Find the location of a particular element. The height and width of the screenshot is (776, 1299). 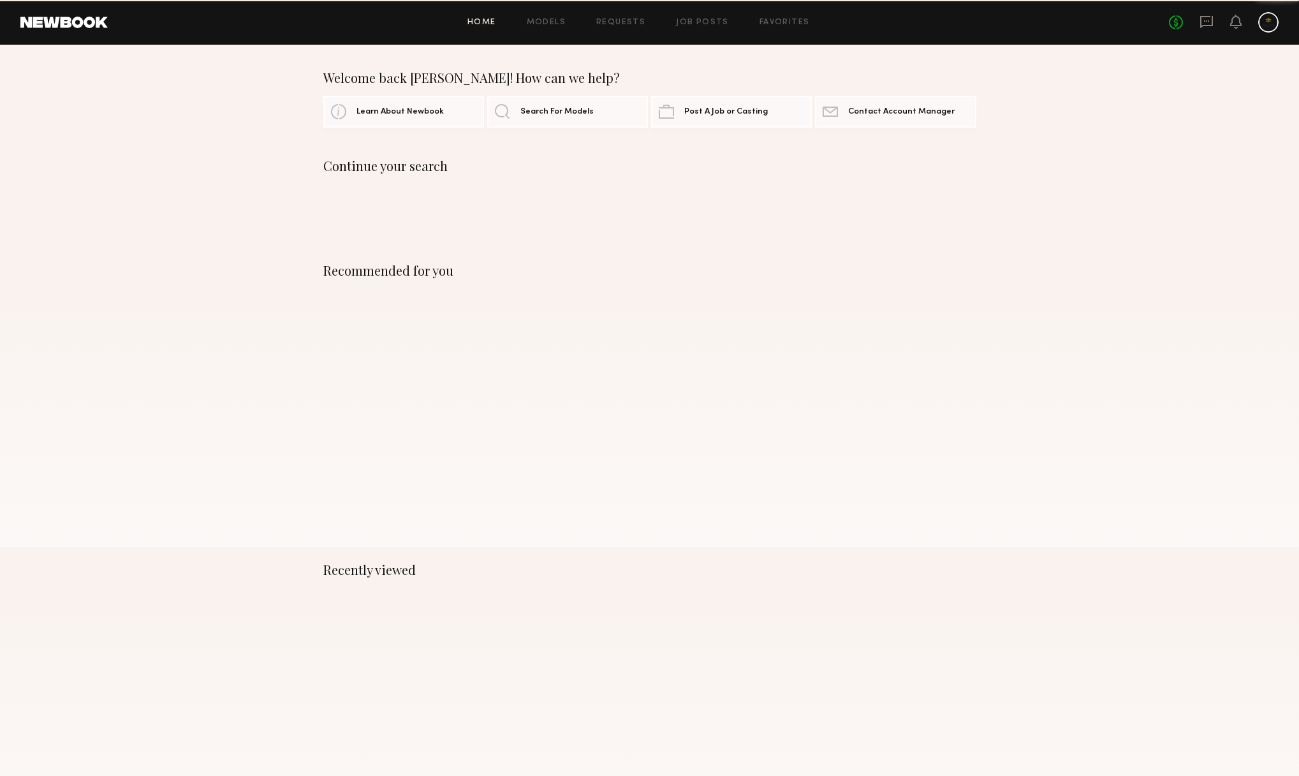

a: Search For Models is located at coordinates (568, 112).